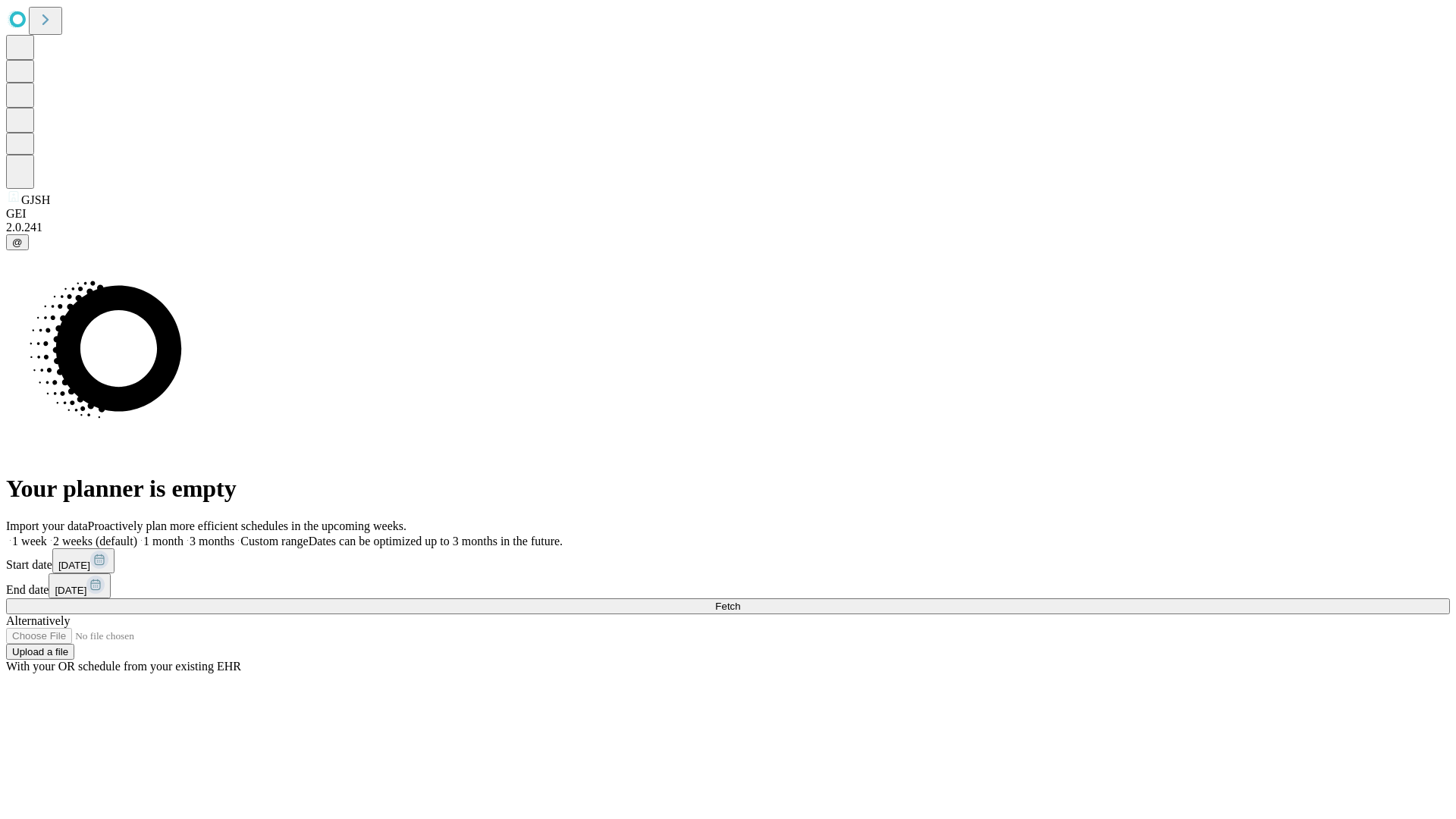  Describe the element at coordinates (728, 214) in the screenshot. I see `div: GEI` at that location.